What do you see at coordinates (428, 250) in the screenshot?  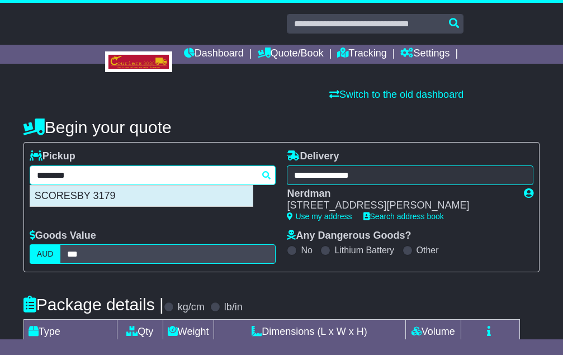 I see `label: Other` at bounding box center [428, 250].